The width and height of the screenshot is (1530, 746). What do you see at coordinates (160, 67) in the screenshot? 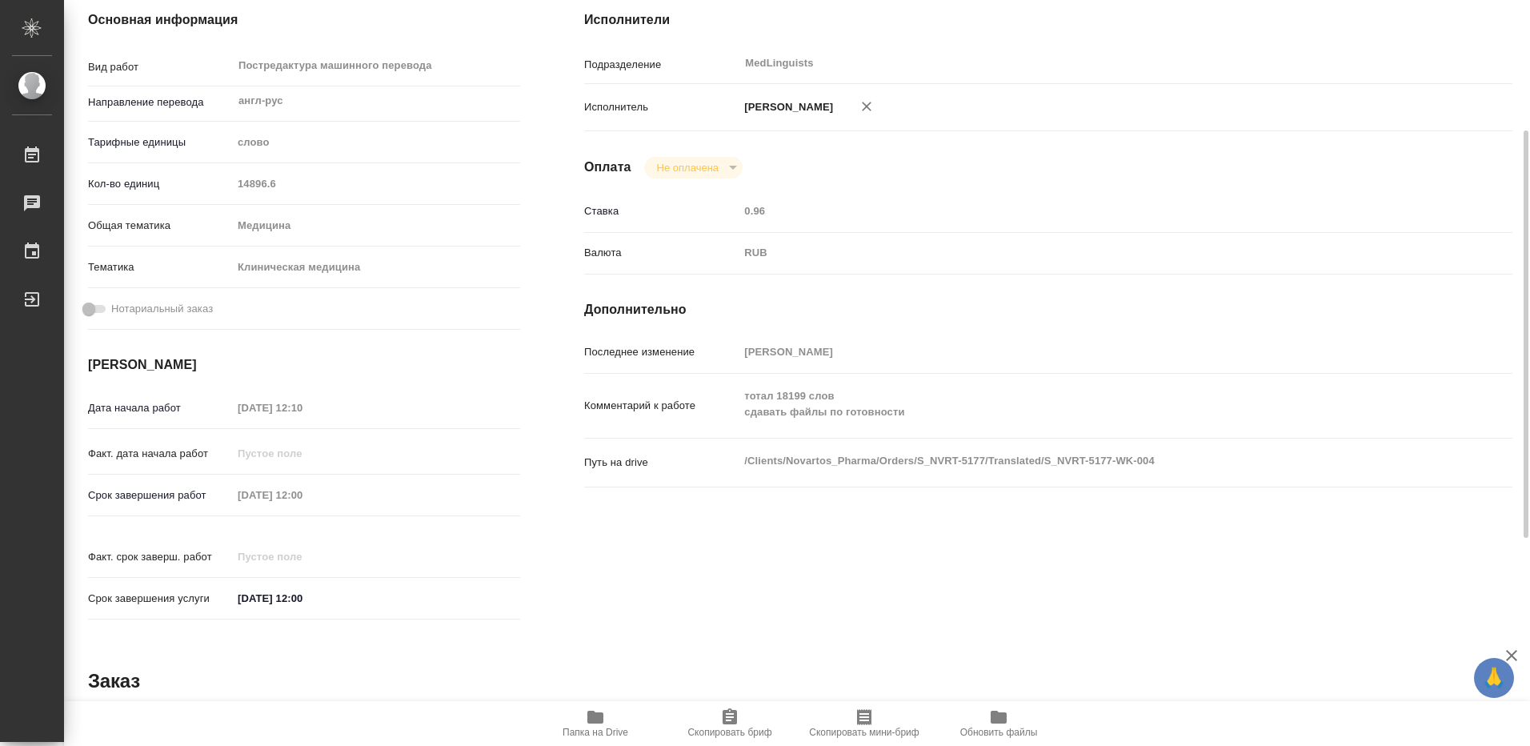
I see `p: Вид работ` at bounding box center [160, 67].